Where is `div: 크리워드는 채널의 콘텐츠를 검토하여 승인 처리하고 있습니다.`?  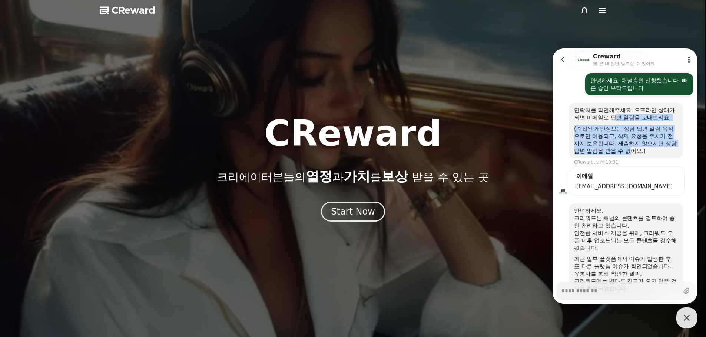
div: 크리워드는 채널의 콘텐츠를 검토하여 승인 처리하고 있습니다. is located at coordinates (73, 174).